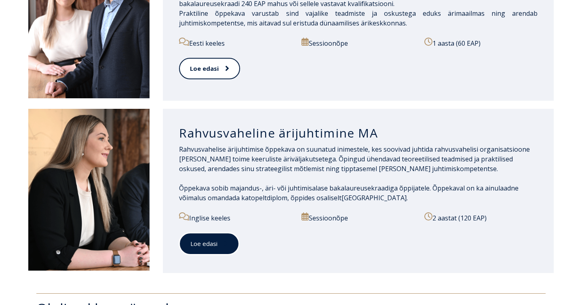  What do you see at coordinates (89, 190) in the screenshot?
I see `img: DSC_1907` at bounding box center [89, 190].